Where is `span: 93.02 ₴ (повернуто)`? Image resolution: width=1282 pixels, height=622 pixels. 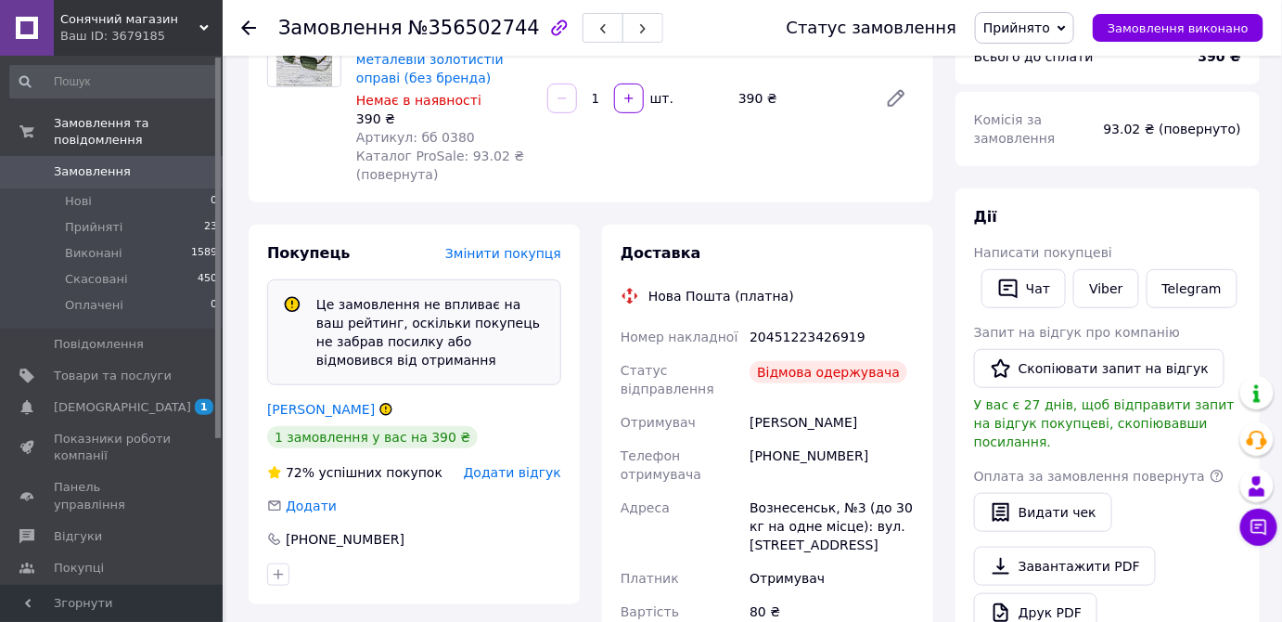
span: 93.02 ₴ (повернуто) is located at coordinates (1173, 129).